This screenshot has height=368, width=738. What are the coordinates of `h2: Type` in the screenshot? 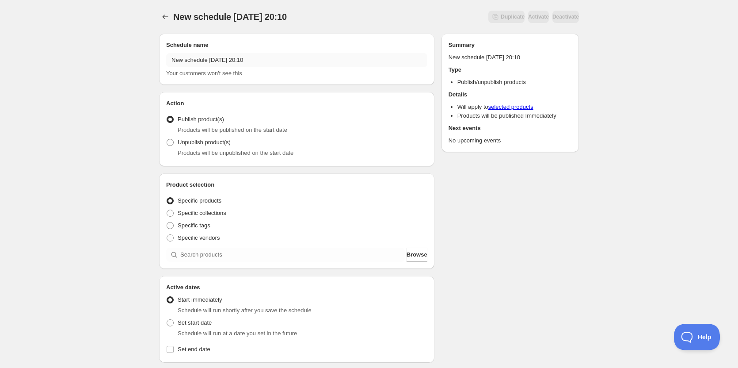 It's located at (510, 70).